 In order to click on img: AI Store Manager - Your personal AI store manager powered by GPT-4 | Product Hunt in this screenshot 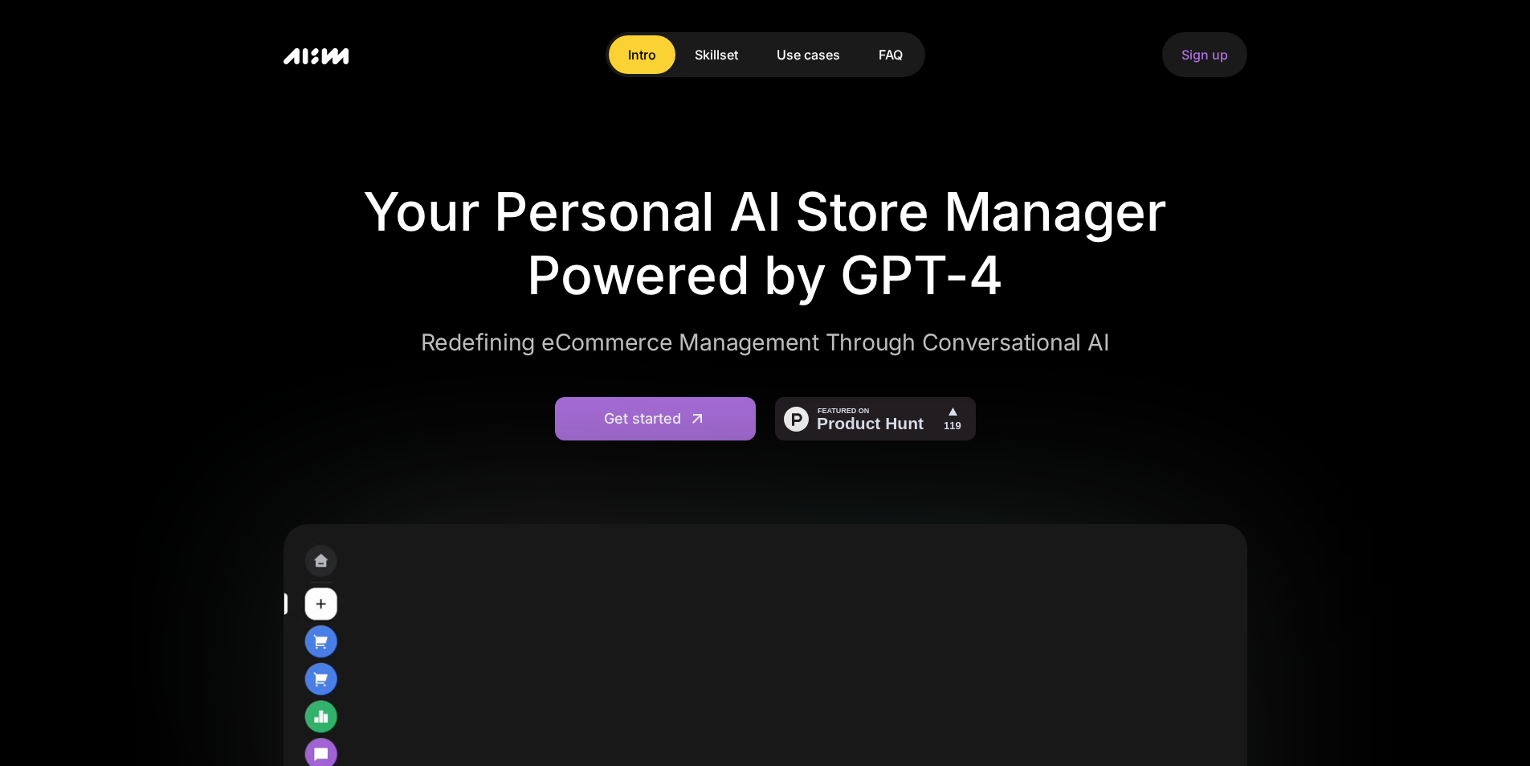, I will do `click(876, 419)`.